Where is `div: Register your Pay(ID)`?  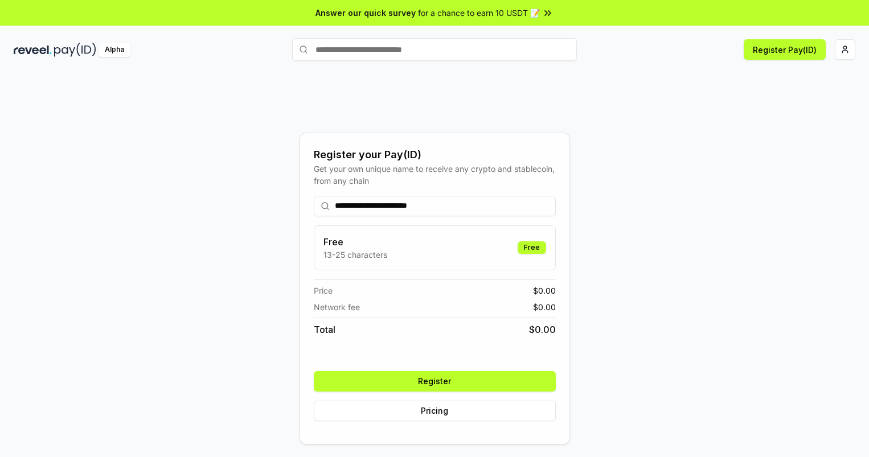 div: Register your Pay(ID) is located at coordinates (435, 155).